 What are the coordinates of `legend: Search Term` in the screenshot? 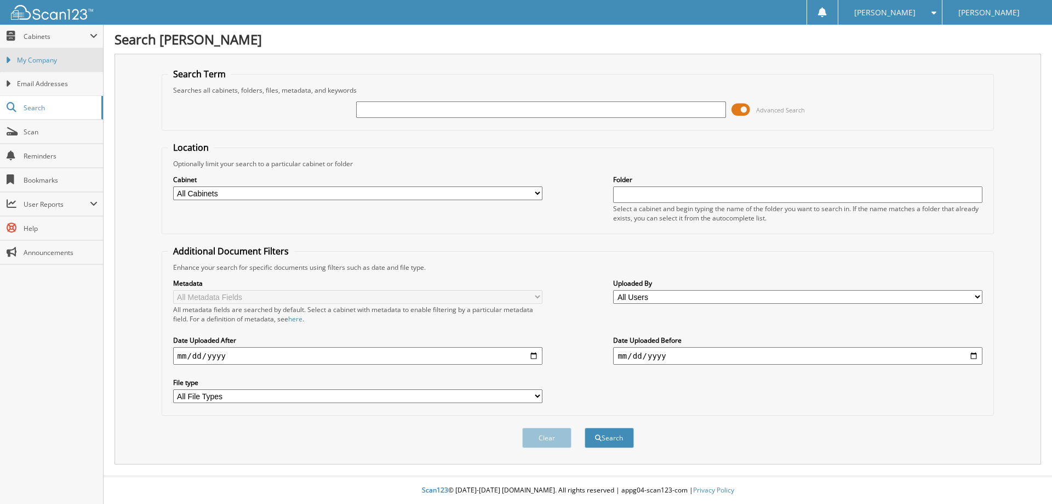 It's located at (199, 74).